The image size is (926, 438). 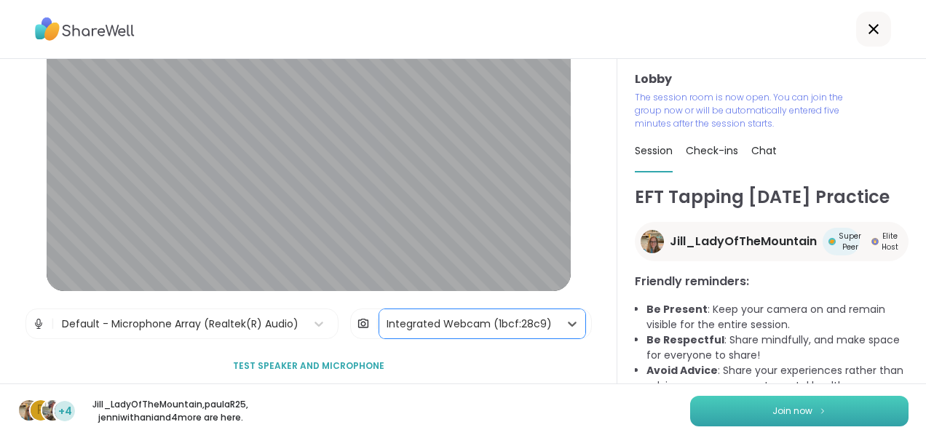 What do you see at coordinates (39, 324) in the screenshot?
I see `img: Microphone` at bounding box center [39, 324].